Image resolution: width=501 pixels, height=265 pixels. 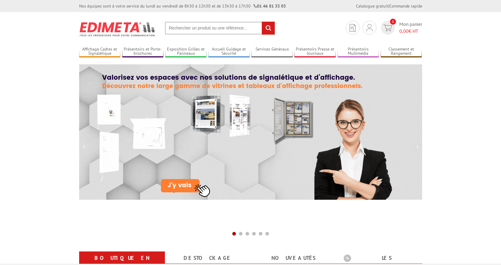 What do you see at coordinates (381, 259) in the screenshot?
I see `b: Les promotions` at bounding box center [381, 259].